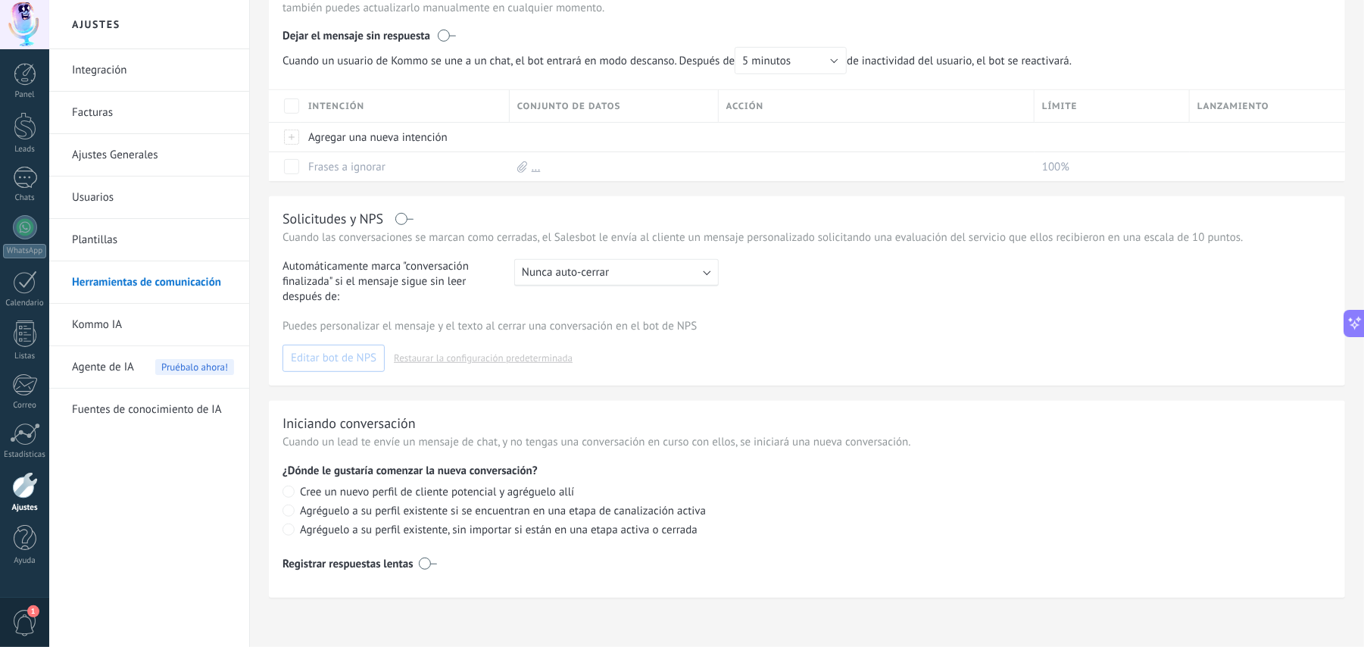  I want to click on div: 100%, so click(1108, 167).